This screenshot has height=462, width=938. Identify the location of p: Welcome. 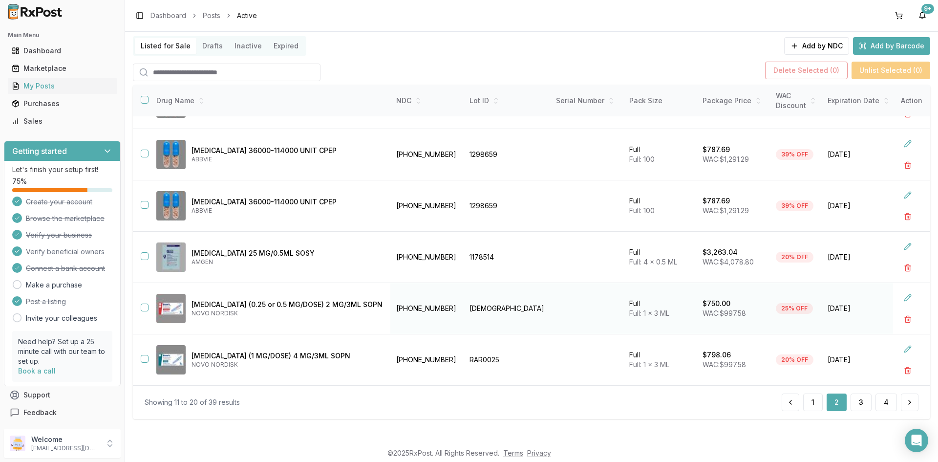
(65, 439).